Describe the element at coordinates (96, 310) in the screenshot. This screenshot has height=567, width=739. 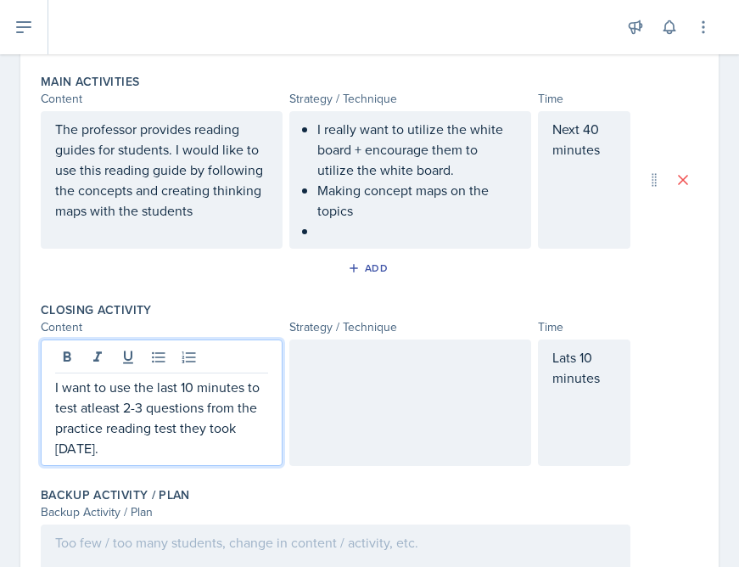
I see `label: Closing Activity` at that location.